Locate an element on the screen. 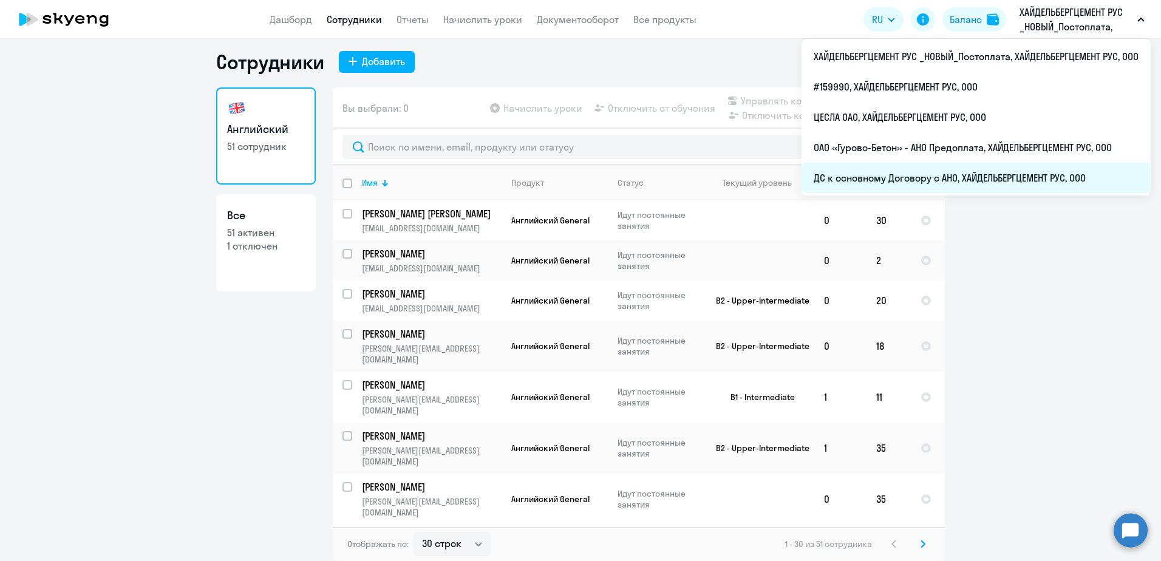 The height and width of the screenshot is (561, 1161). td: 2 is located at coordinates (889, 261).